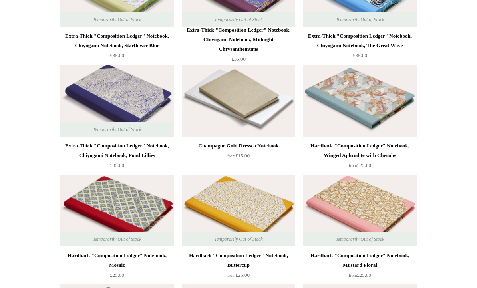  Describe the element at coordinates (238, 211) in the screenshot. I see `img: Hardback "Composition Ledger" Notebook, Buttercup` at that location.